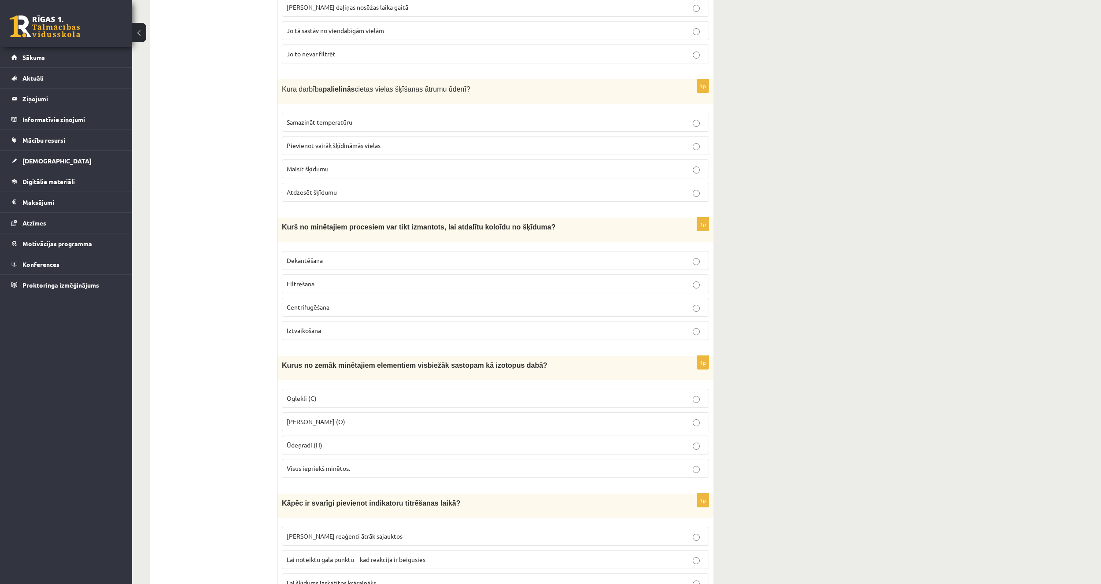 The width and height of the screenshot is (1101, 584). I want to click on span: Kurus no zemāk minētajiem elementiem visbiežāk sastopam kā izotopus dabā?, so click(414, 365).